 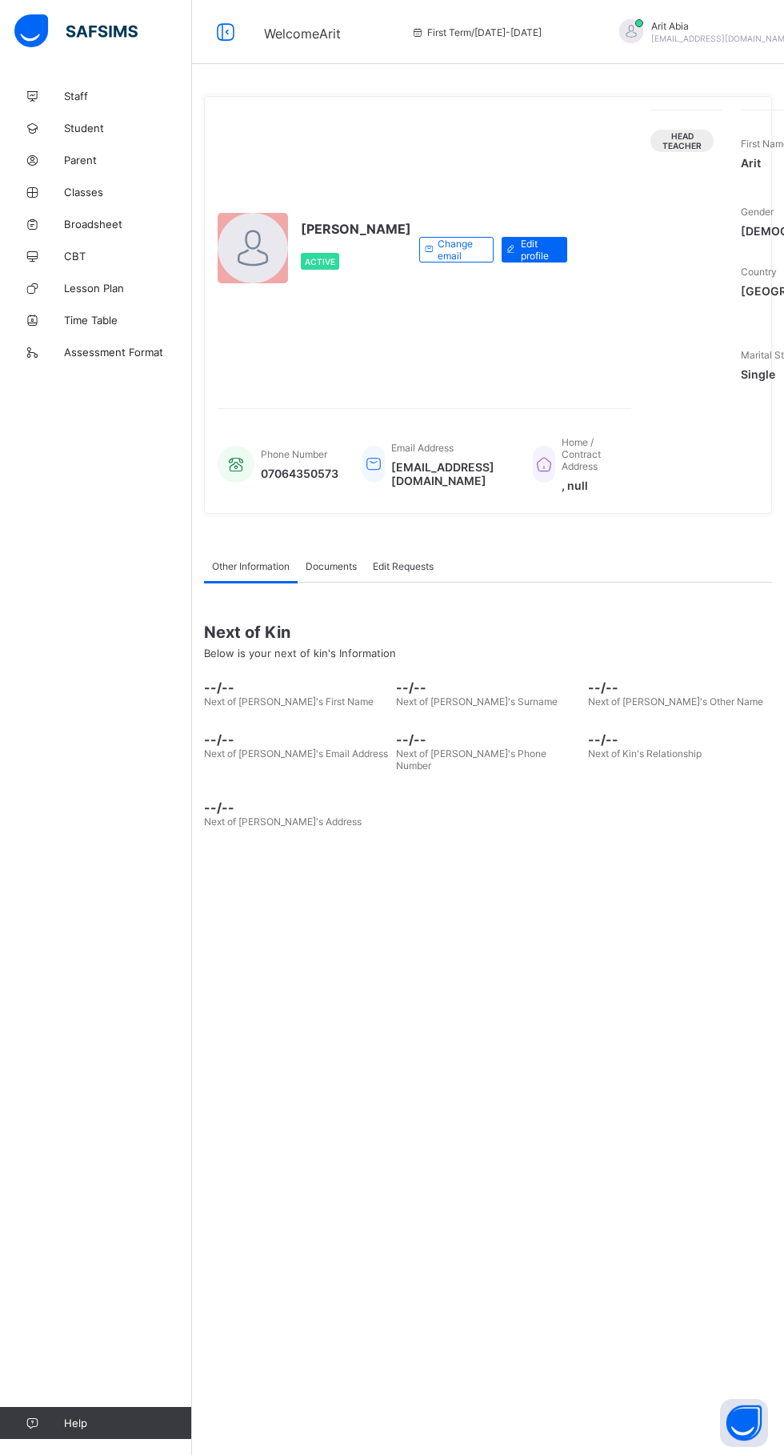 What do you see at coordinates (682, 141) in the screenshot?
I see `span: Head Teacher` at bounding box center [682, 141].